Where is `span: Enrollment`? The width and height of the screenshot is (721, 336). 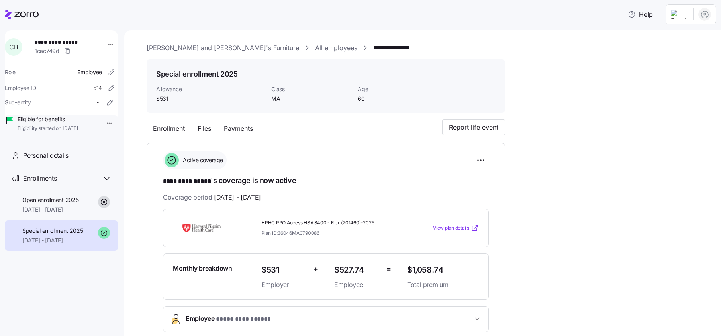 span: Enrollment is located at coordinates (169, 128).